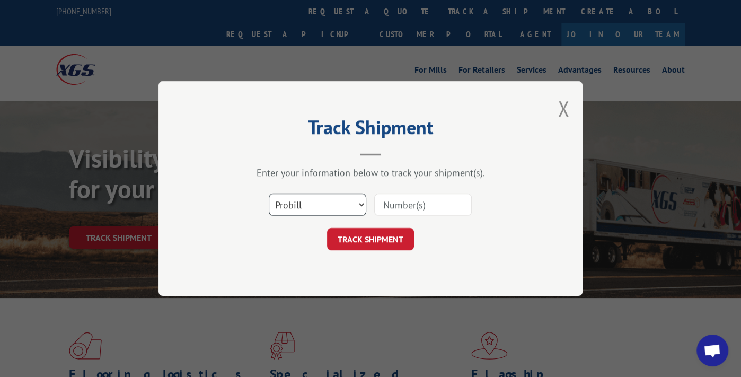  I want to click on button: TRACK SHIPMENT, so click(370, 239).